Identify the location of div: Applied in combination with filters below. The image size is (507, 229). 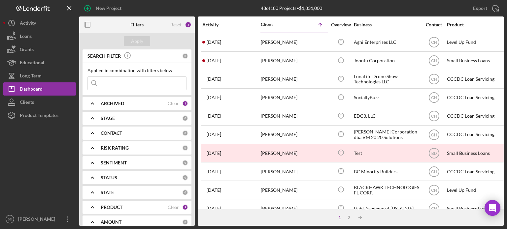
(137, 71).